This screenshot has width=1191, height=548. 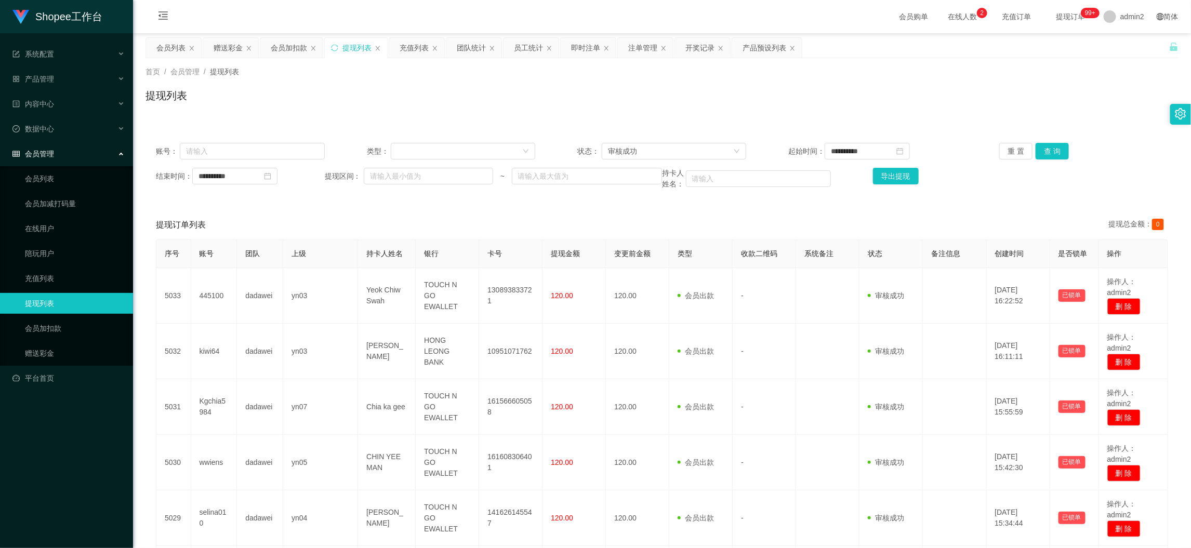 I want to click on span: 持卡人姓名, so click(x=385, y=254).